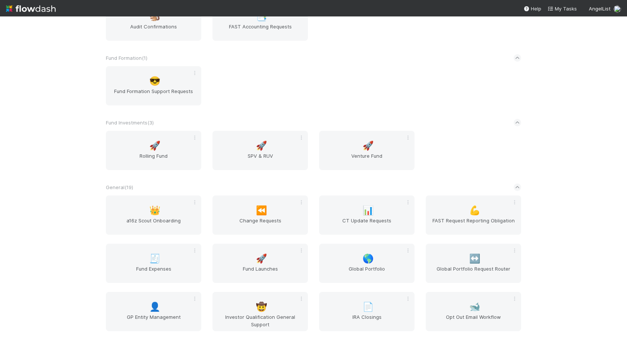 This screenshot has height=339, width=627. I want to click on span: CT Update Requests, so click(366, 224).